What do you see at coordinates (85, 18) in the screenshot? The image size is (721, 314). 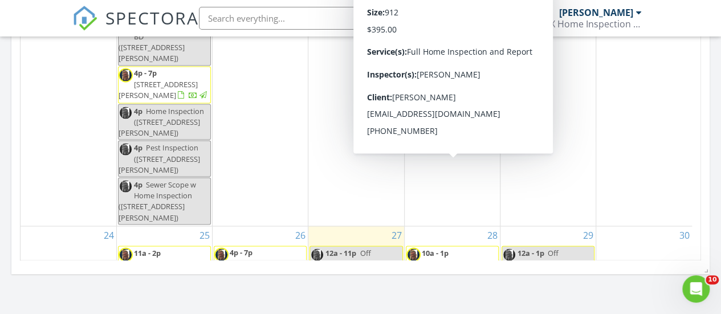 I see `img: The Best Home Inspection Software - Spectora` at bounding box center [85, 18].